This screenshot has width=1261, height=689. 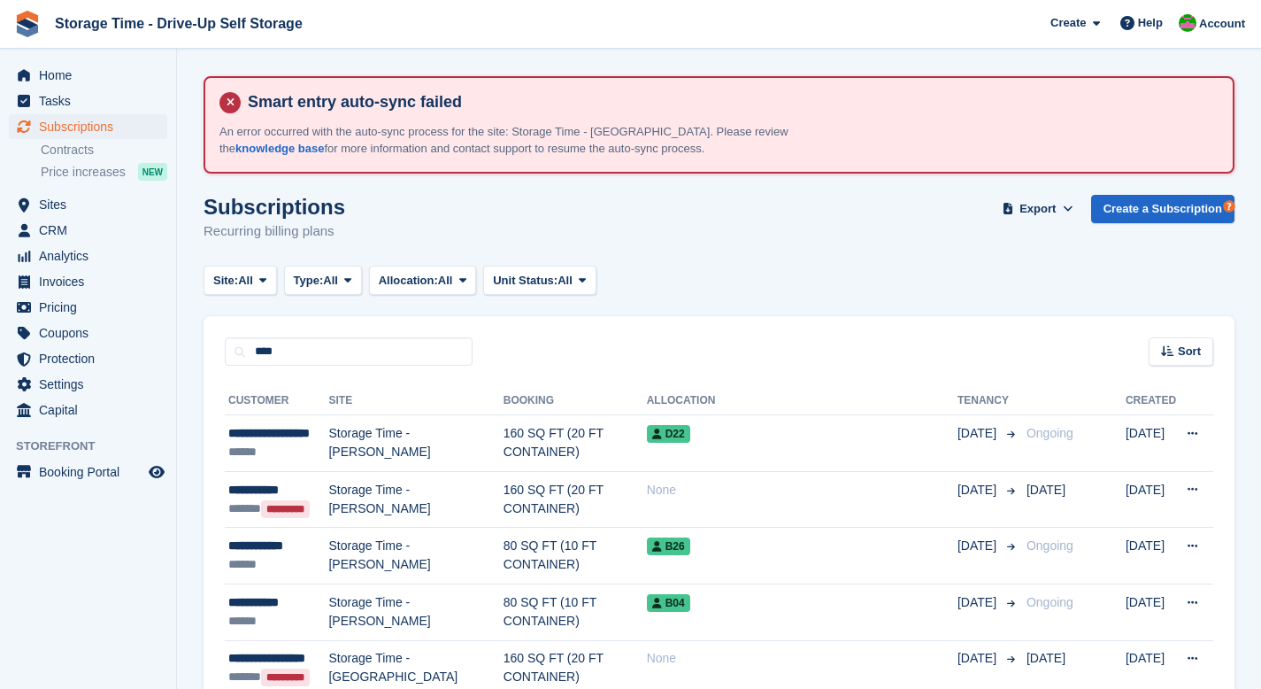 What do you see at coordinates (668, 434) in the screenshot?
I see `span: D22` at bounding box center [668, 434].